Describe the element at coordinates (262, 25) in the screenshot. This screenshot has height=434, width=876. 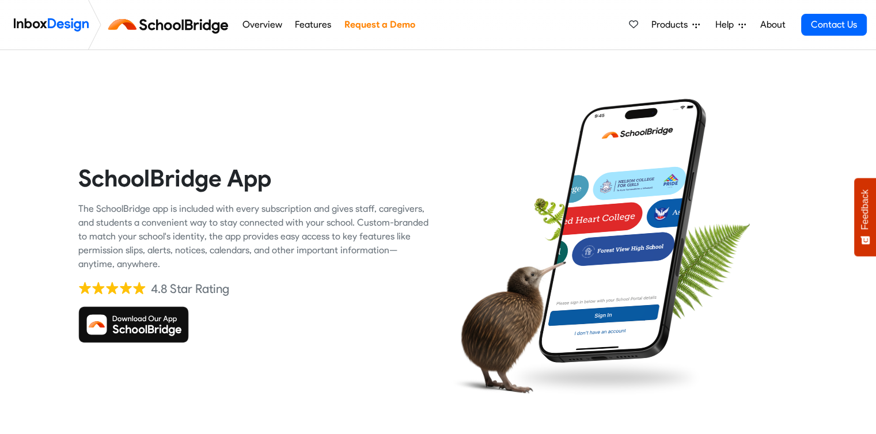
I see `a: Overview` at that location.